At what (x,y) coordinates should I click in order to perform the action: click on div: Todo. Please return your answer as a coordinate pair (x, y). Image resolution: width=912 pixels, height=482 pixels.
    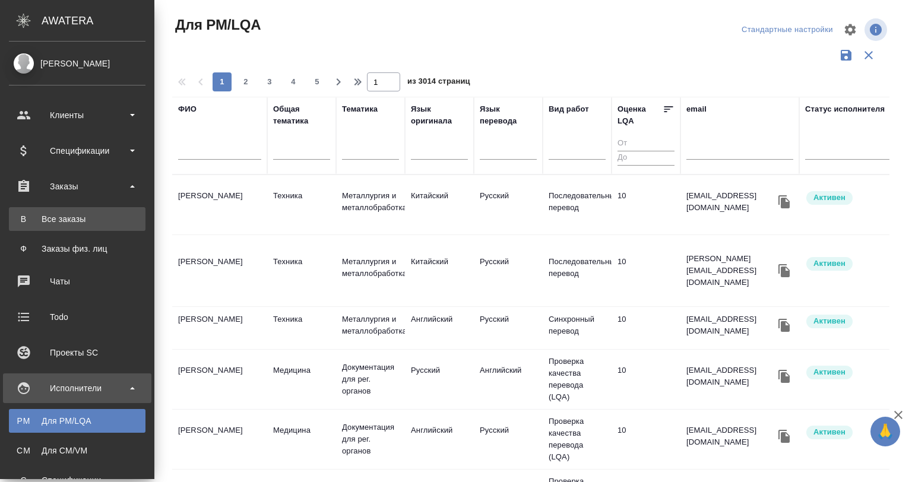
    Looking at the image, I should click on (77, 317).